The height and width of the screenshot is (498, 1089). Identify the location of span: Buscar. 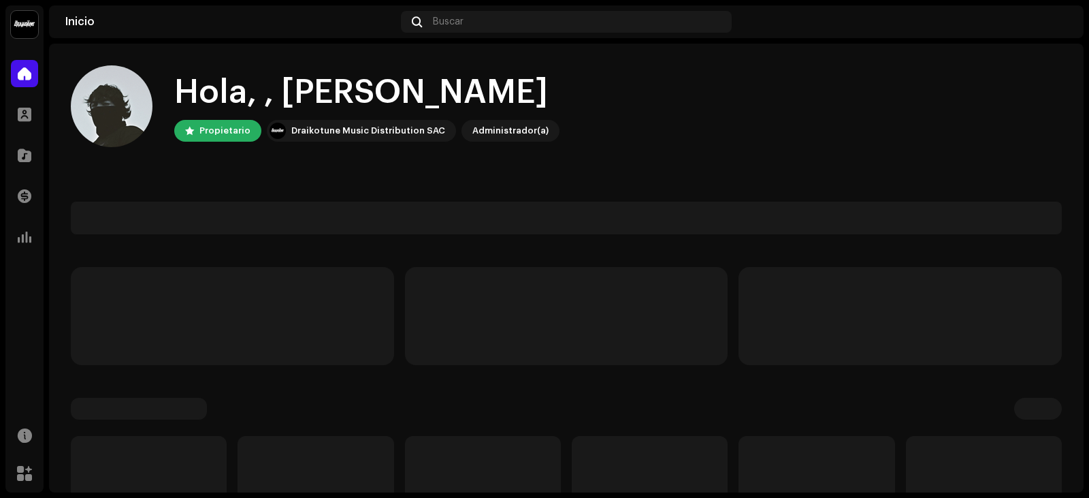
(448, 22).